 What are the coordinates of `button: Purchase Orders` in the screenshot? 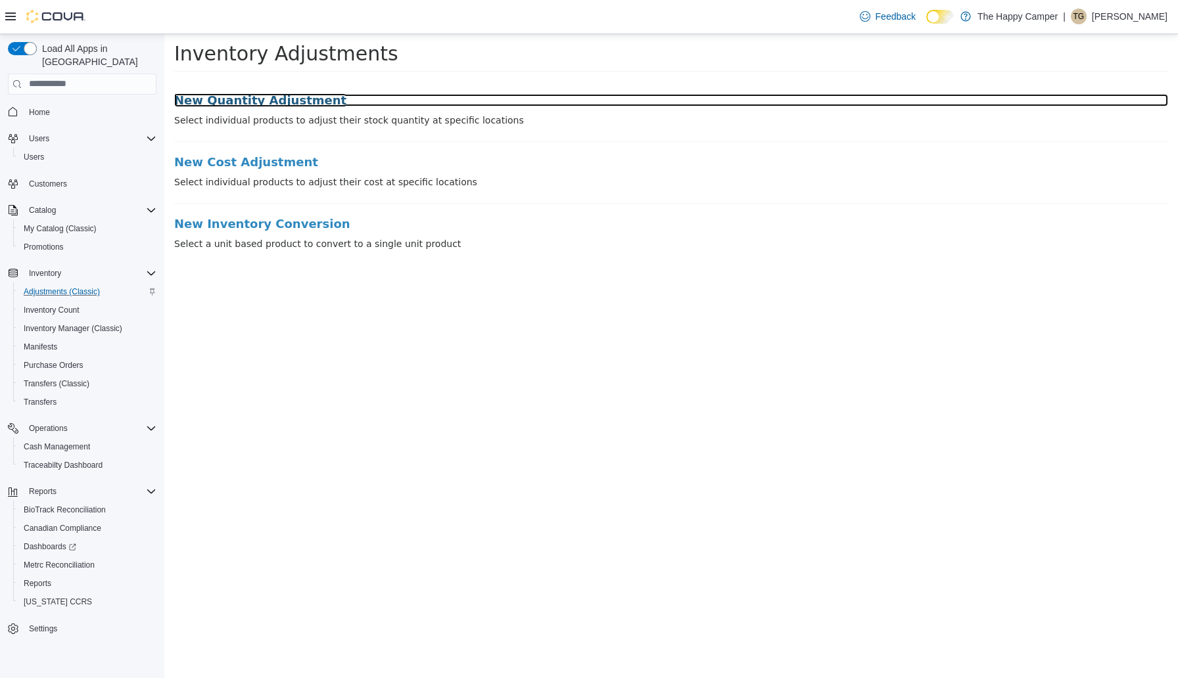 It's located at (87, 365).